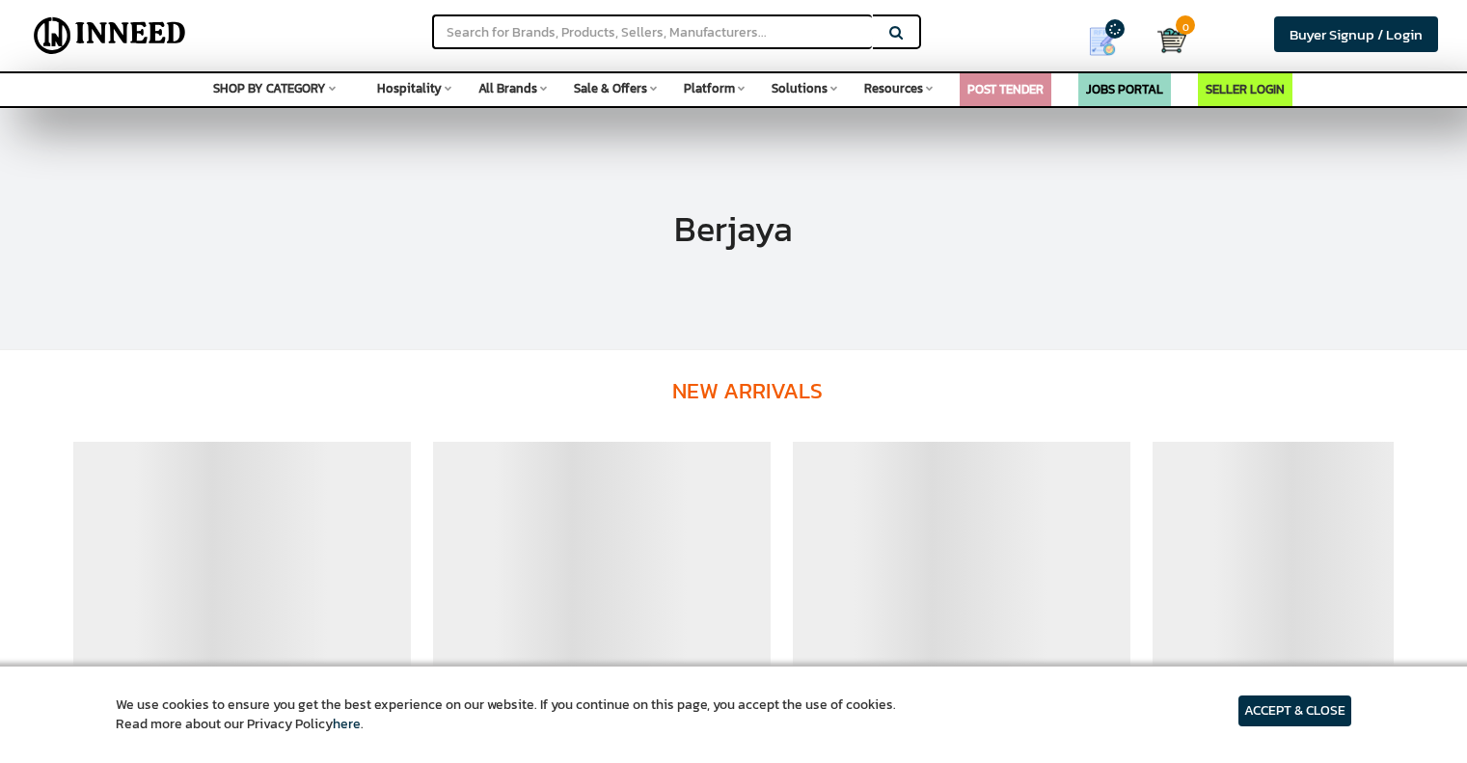 This screenshot has height=763, width=1467. What do you see at coordinates (1245, 89) in the screenshot?
I see `a: SELLER LOGIN` at bounding box center [1245, 89].